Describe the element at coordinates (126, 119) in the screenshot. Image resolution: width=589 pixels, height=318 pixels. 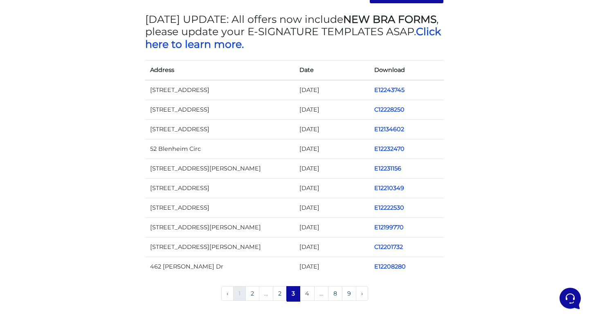
I see `a: Open Help Center` at that location.